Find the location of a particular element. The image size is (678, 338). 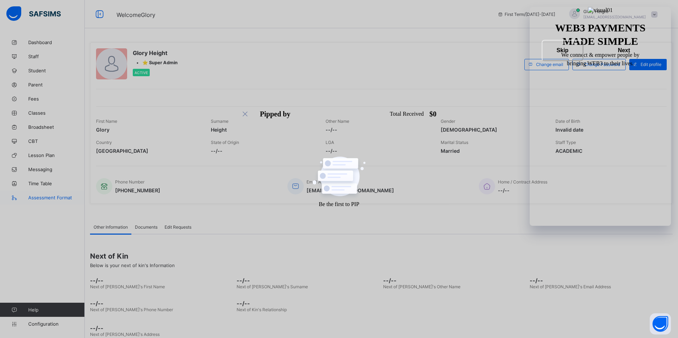

button: Open asap is located at coordinates (660, 324).